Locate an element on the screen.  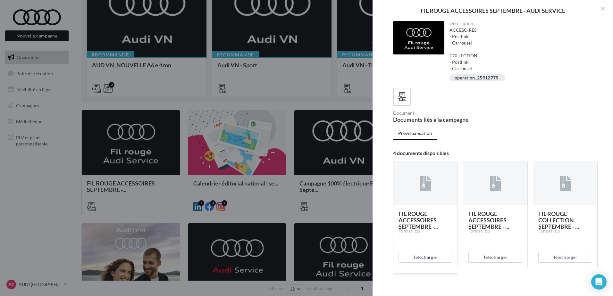
span: FIL ROUGE ACCESSOIRES SEPTEMBRE - ... is located at coordinates (488, 220).